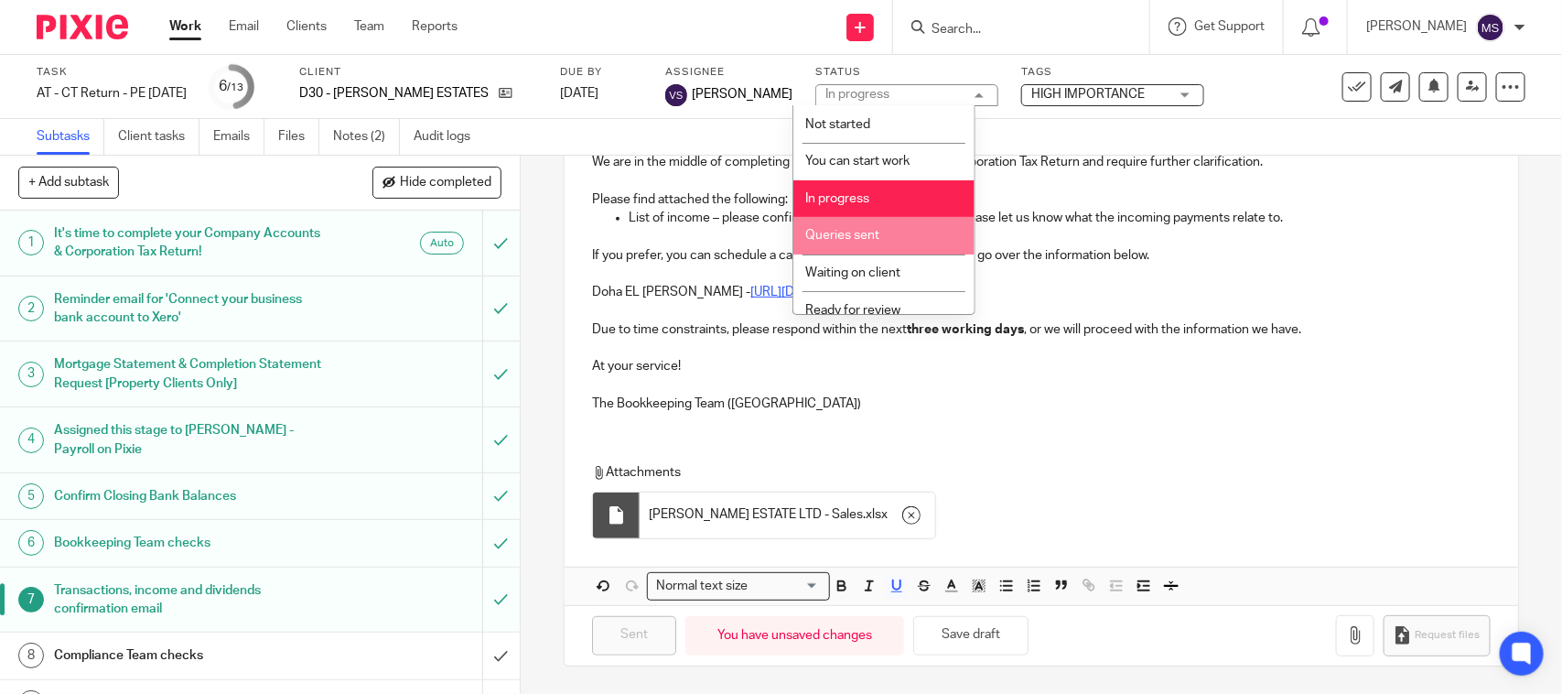 This screenshot has height=694, width=1562. I want to click on img: Pixie, so click(82, 27).